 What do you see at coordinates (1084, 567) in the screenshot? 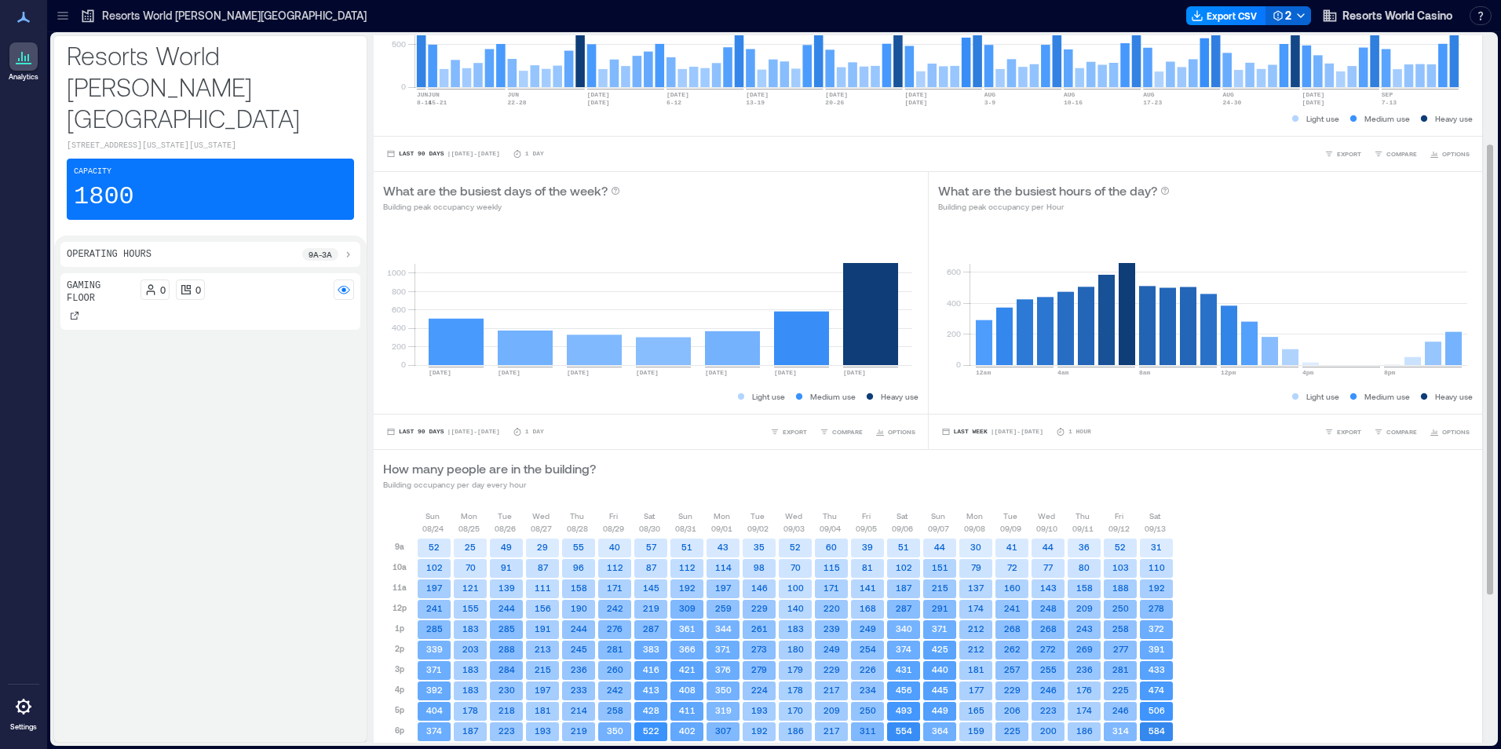
I see `text: 80` at bounding box center [1084, 567].